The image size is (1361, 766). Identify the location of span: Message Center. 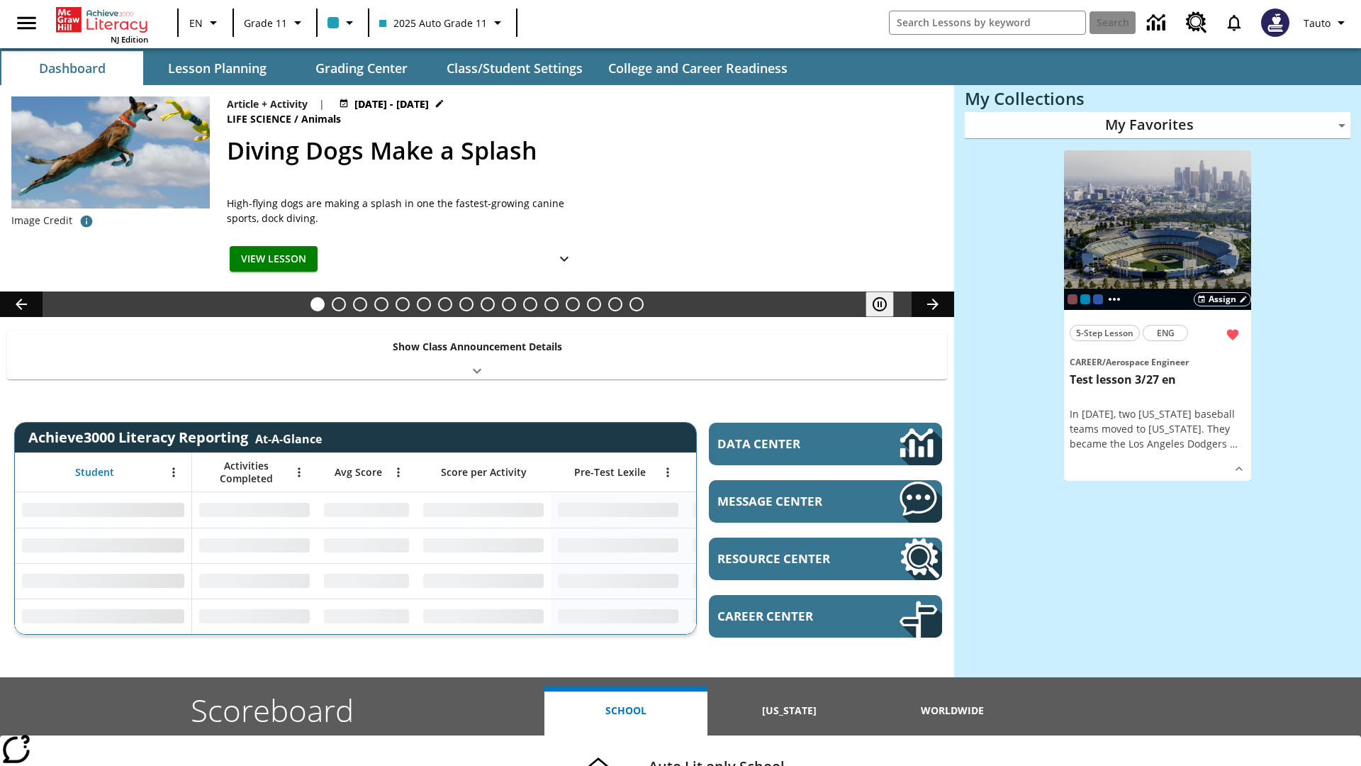
(787, 501).